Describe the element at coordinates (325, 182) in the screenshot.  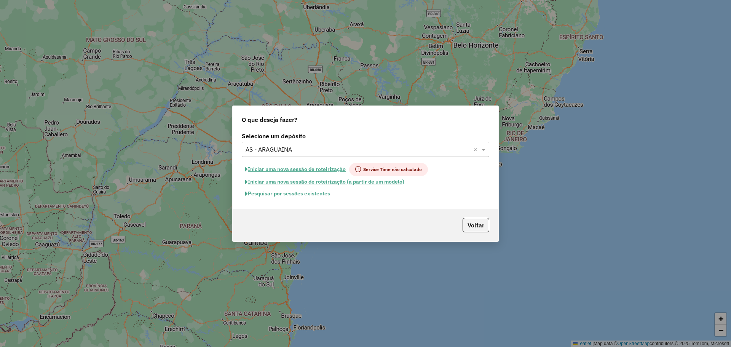
I see `button: Iniciar uma nova sessão de roteirização (a partir de um modelo)` at that location.